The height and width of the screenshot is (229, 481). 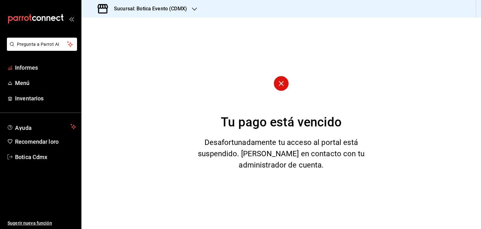 I want to click on font: Inventarios, so click(x=29, y=98).